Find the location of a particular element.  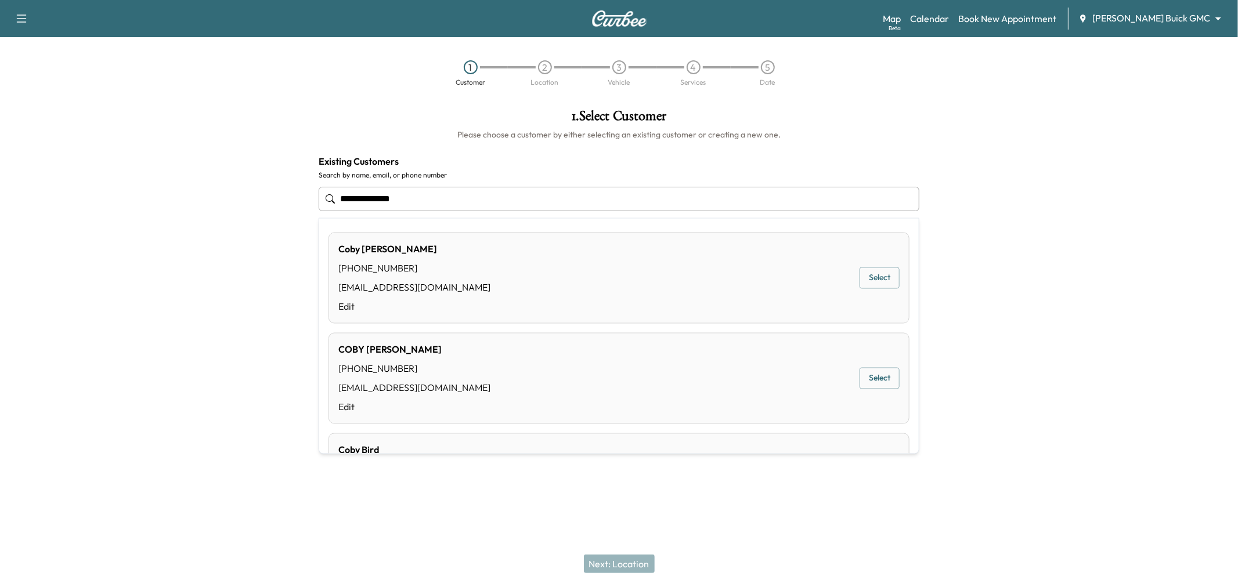

div: Beta is located at coordinates (894, 28).